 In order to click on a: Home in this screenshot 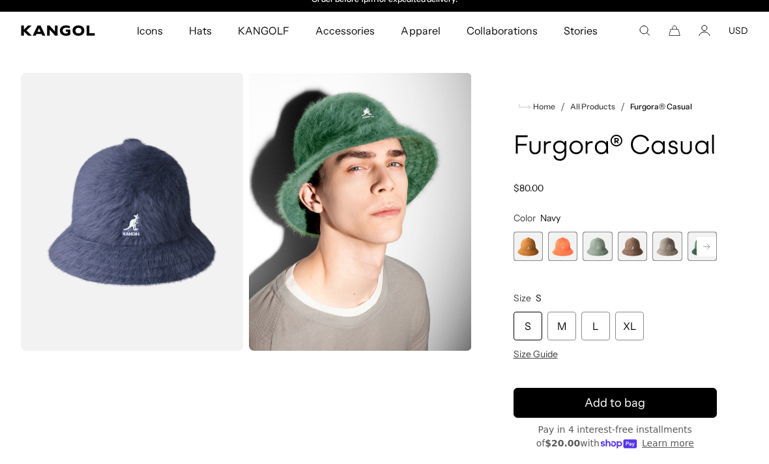, I will do `click(537, 107)`.